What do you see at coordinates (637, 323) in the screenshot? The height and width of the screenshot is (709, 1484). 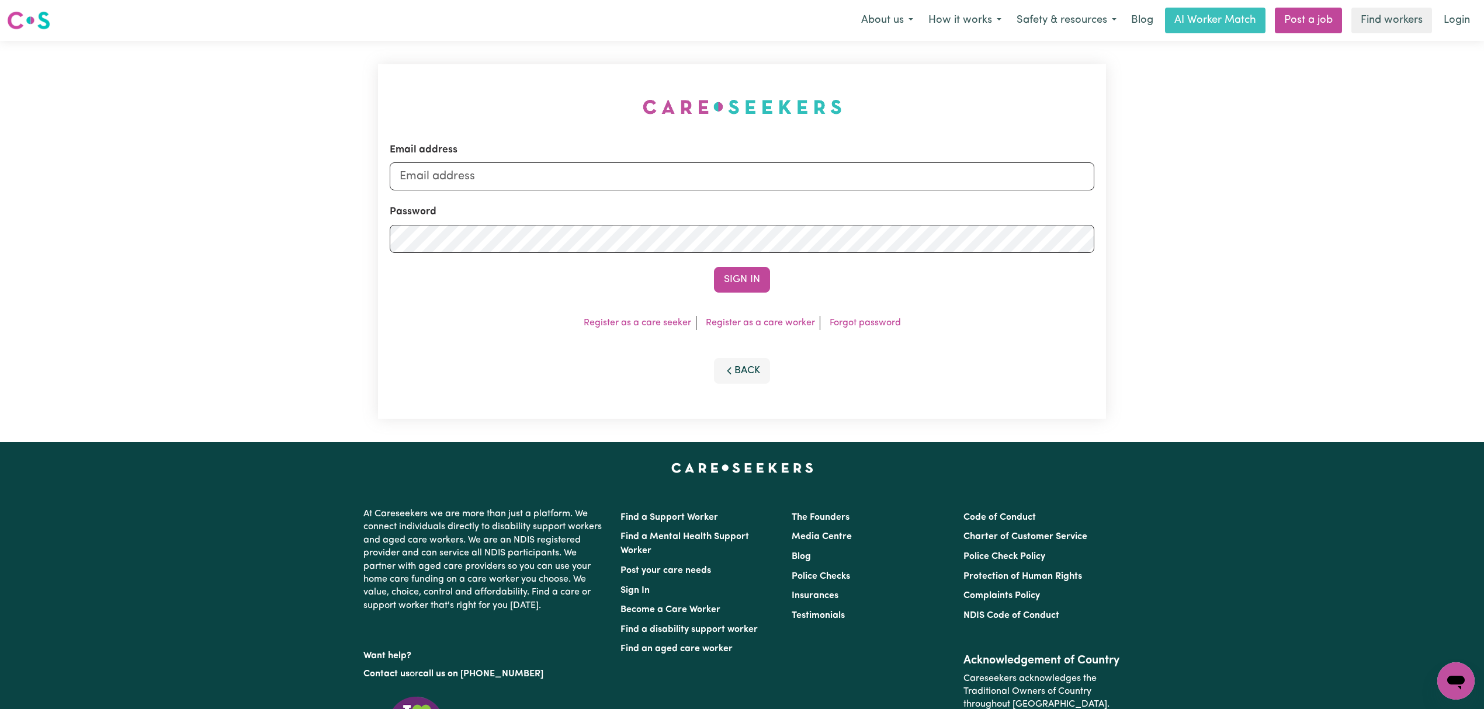 I see `a: Register as a care seeker` at bounding box center [637, 323].